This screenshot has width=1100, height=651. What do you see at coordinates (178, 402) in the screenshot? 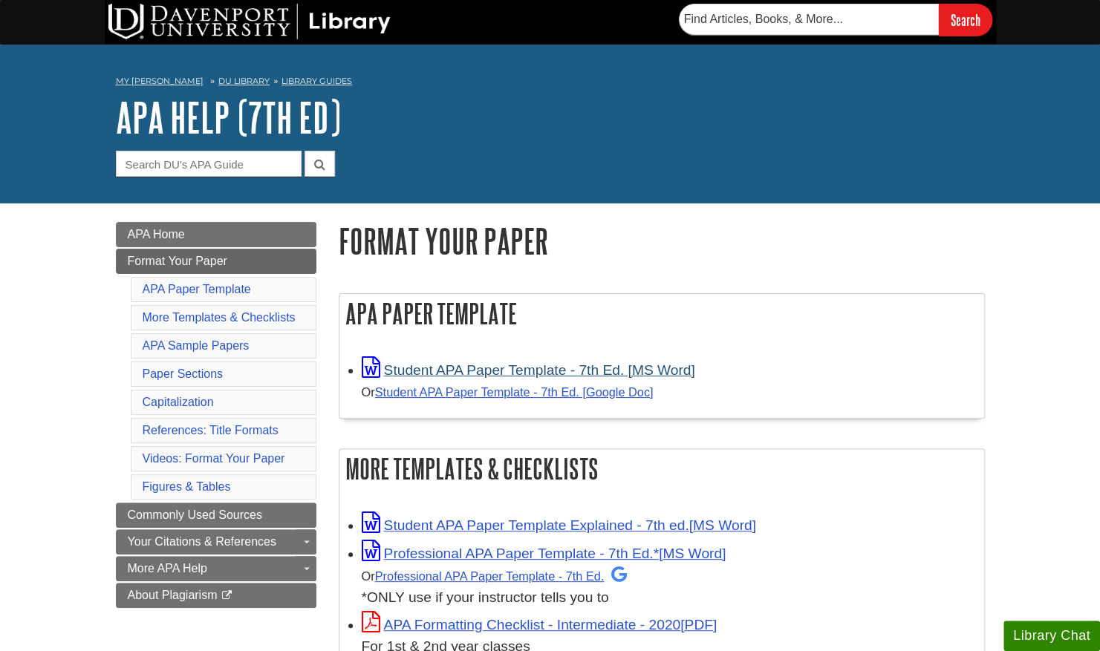
I see `a: Capitalization` at bounding box center [178, 402].